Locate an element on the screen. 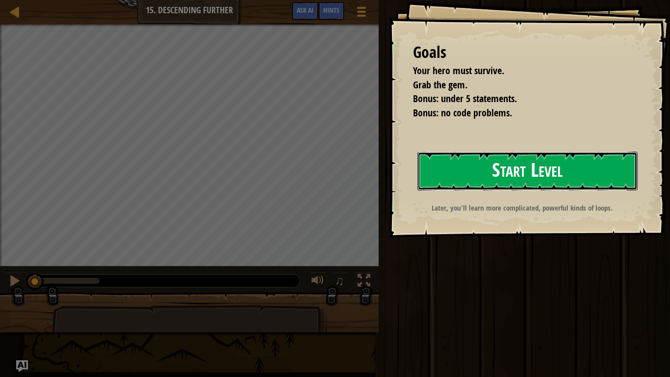  p: Later, you'll learn more complicated, powerful kinds of loops. is located at coordinates (522, 207).